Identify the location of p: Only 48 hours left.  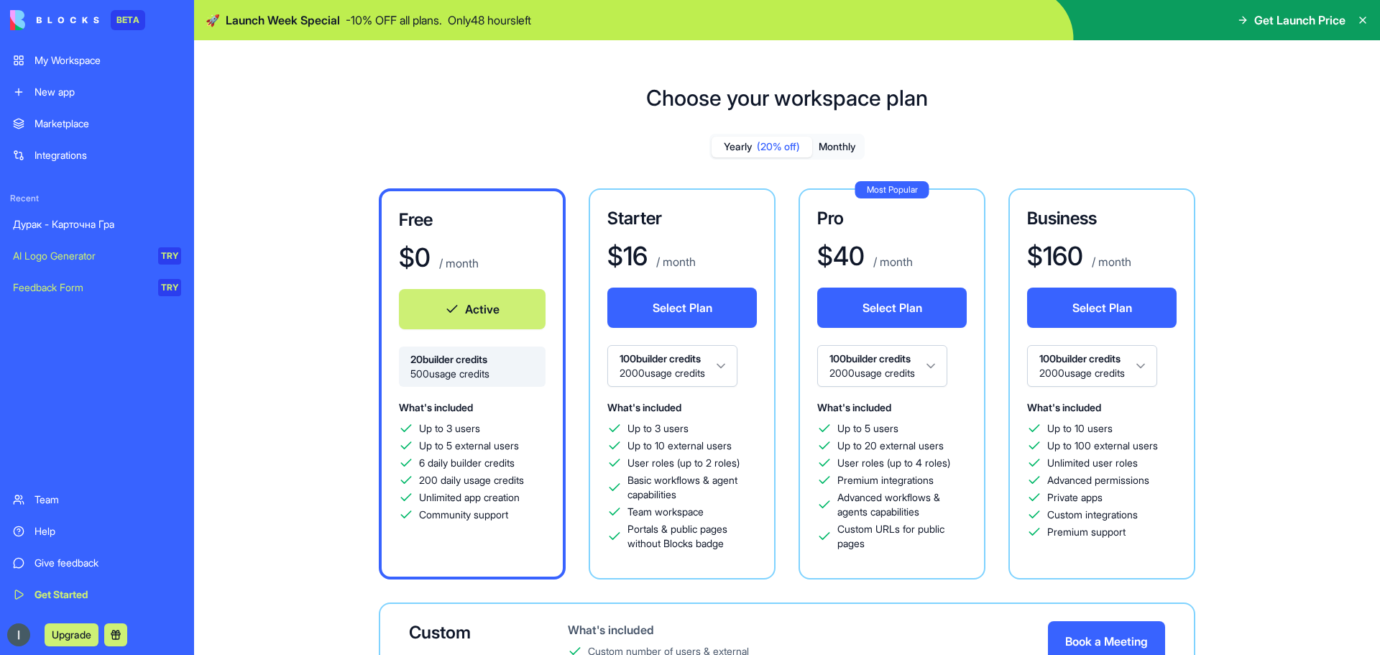
(490, 20).